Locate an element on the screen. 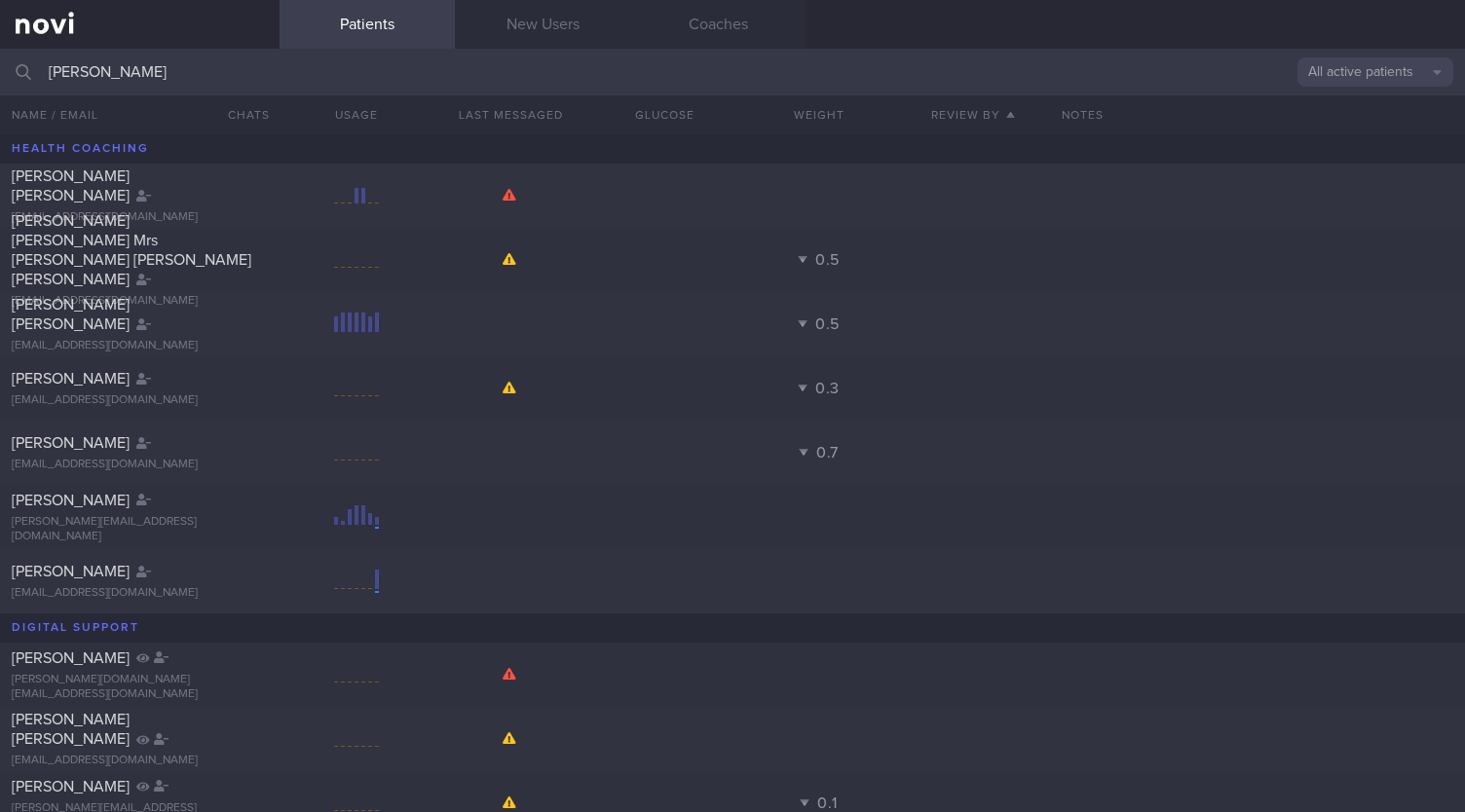 The height and width of the screenshot is (812, 1465). span: 0.7 is located at coordinates (827, 453).